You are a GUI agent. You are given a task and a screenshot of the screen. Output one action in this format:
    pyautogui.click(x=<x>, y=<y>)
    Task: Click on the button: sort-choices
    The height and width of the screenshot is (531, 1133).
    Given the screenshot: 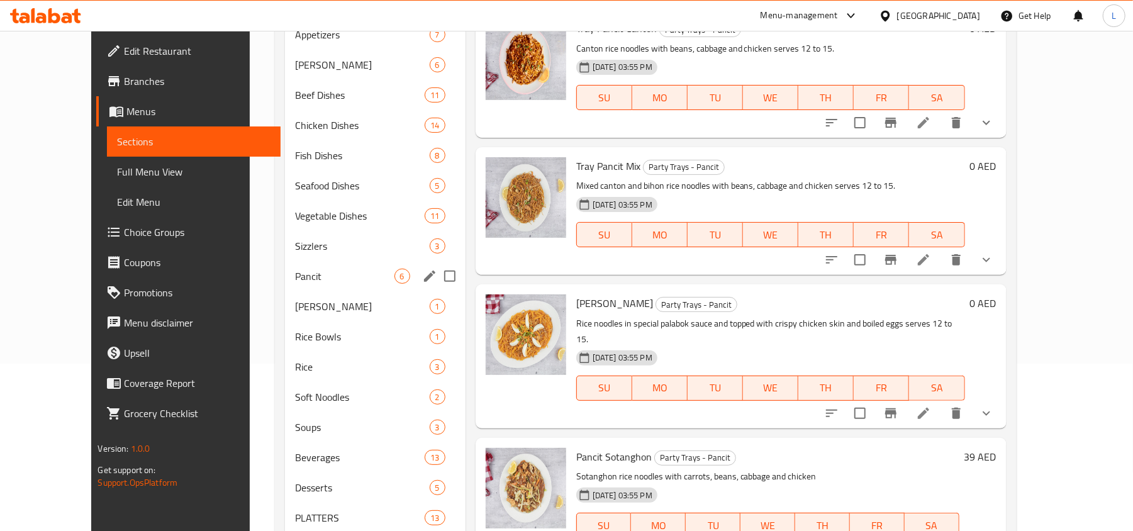 What is the action you would take?
    pyautogui.click(x=832, y=123)
    